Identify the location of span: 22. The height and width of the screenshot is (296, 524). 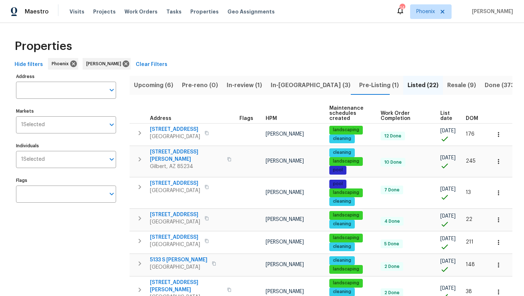
(469, 219).